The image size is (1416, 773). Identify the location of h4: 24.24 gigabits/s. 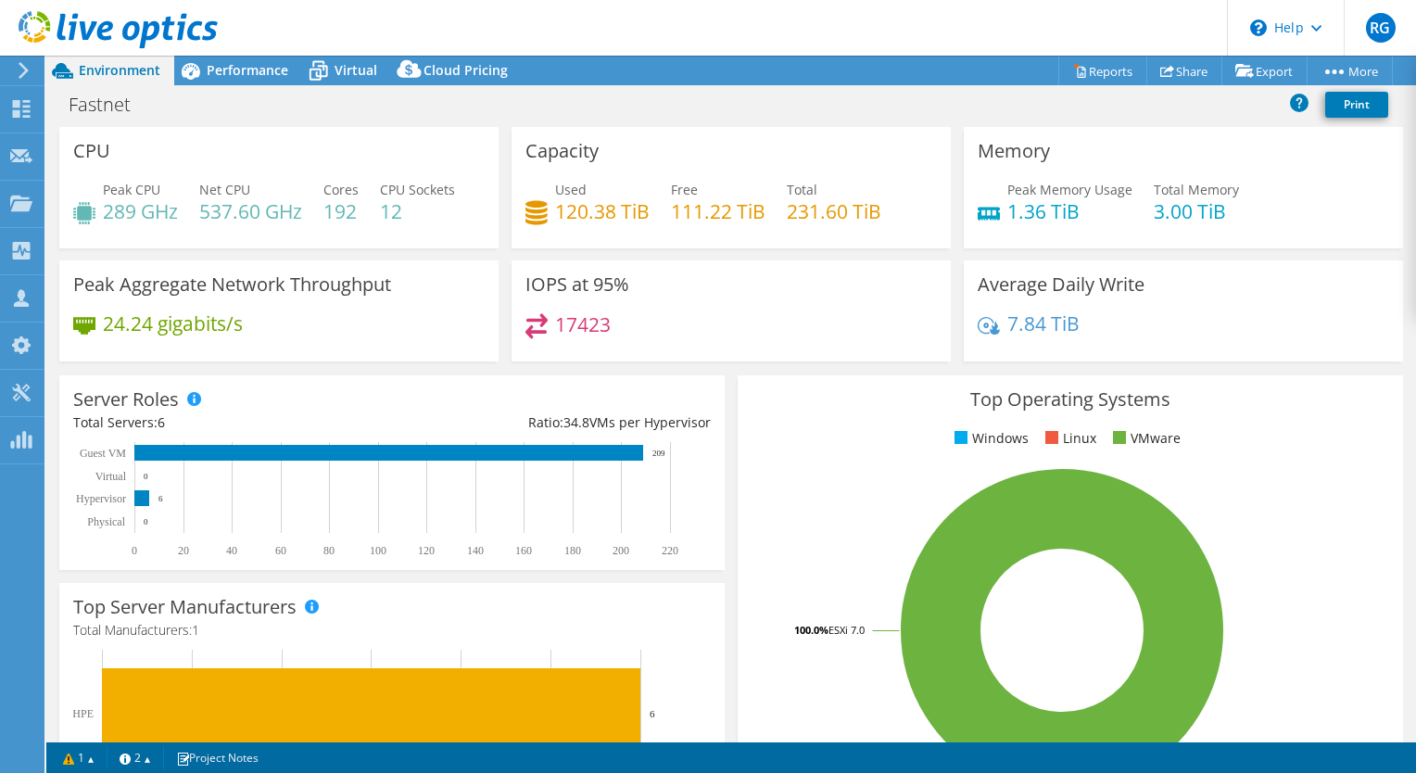
(172, 324).